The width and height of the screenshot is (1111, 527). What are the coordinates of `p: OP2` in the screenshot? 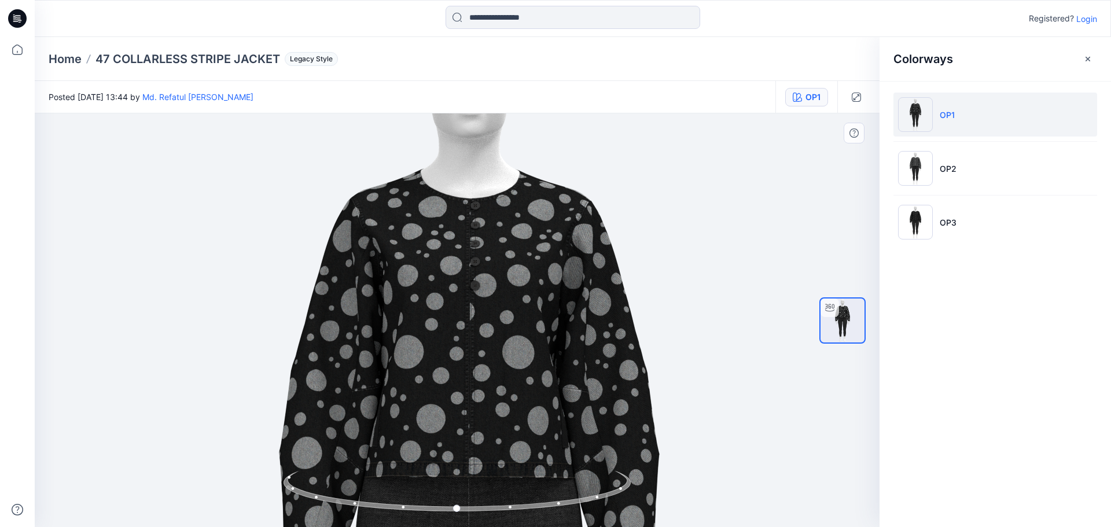 It's located at (948, 168).